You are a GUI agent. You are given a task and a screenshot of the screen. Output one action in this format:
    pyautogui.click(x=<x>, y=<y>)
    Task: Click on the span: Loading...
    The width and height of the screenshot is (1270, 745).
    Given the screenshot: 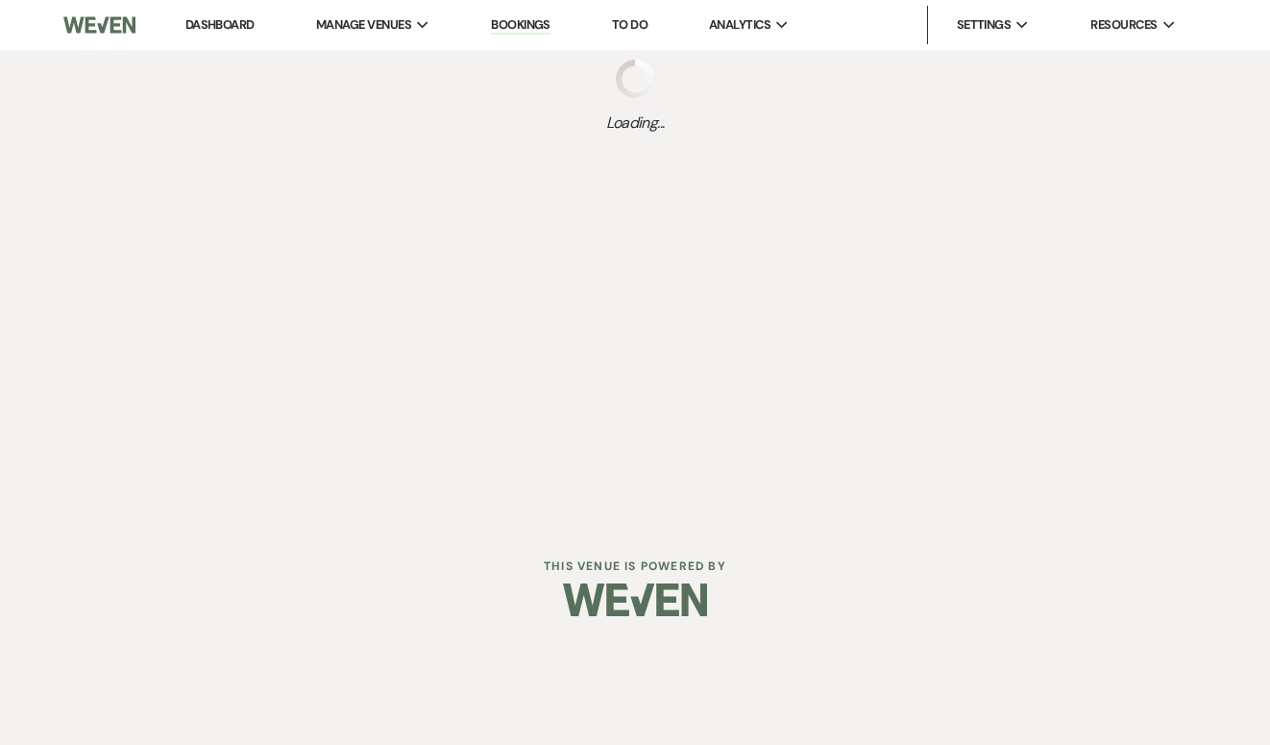 What is the action you would take?
    pyautogui.click(x=635, y=123)
    